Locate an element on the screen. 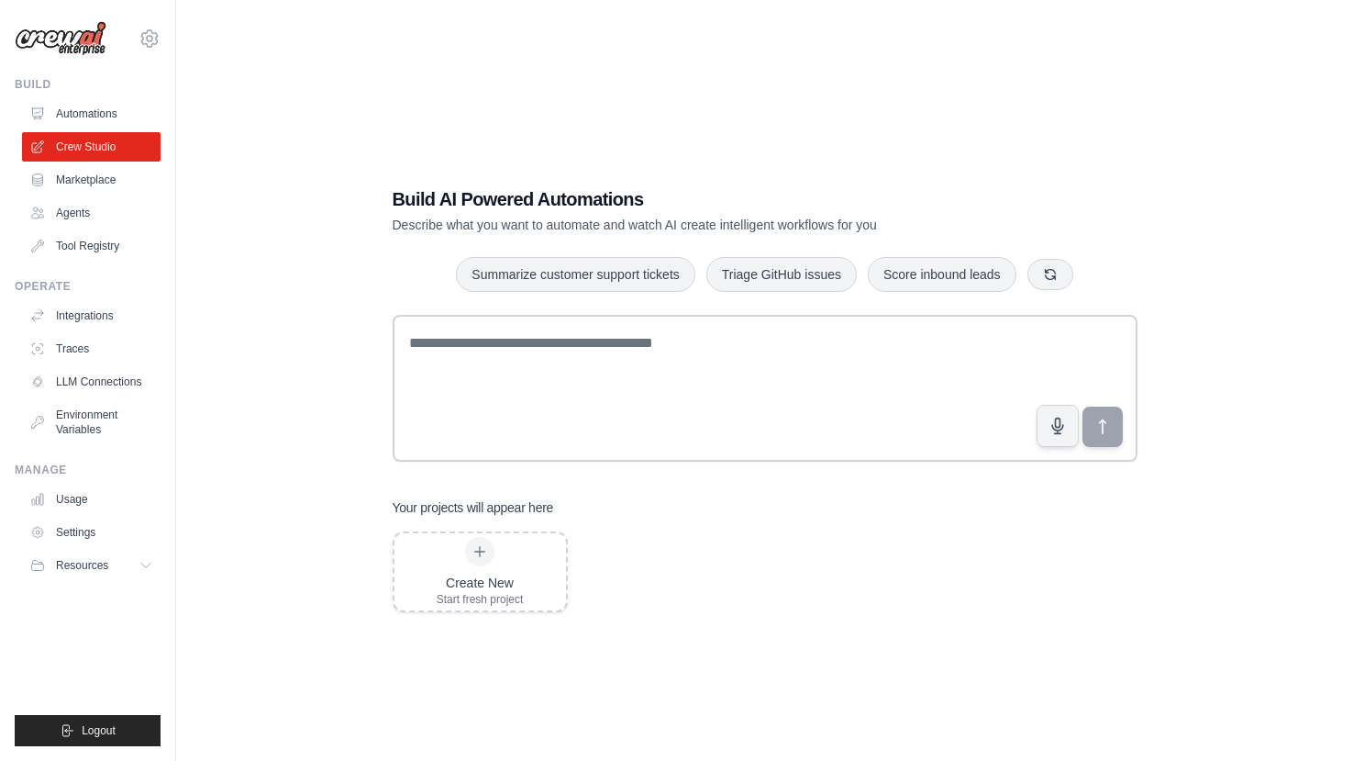  h3: Your projects will appear here is located at coordinates (473, 507).